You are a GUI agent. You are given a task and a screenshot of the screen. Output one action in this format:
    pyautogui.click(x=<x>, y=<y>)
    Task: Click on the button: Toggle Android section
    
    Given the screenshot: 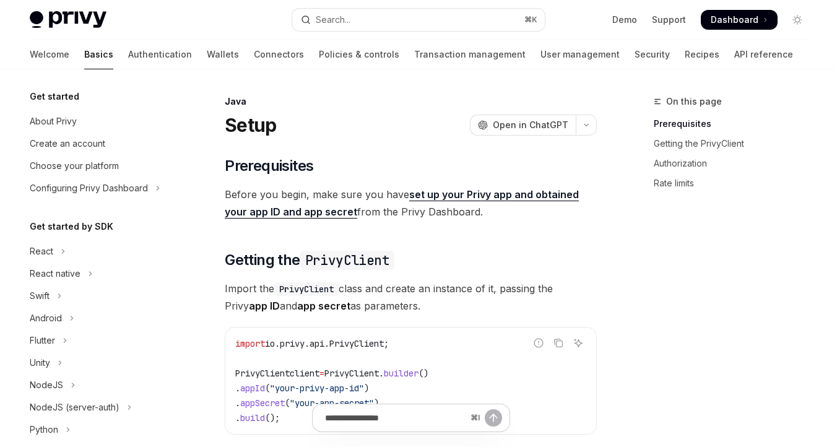 What is the action you would take?
    pyautogui.click(x=99, y=318)
    